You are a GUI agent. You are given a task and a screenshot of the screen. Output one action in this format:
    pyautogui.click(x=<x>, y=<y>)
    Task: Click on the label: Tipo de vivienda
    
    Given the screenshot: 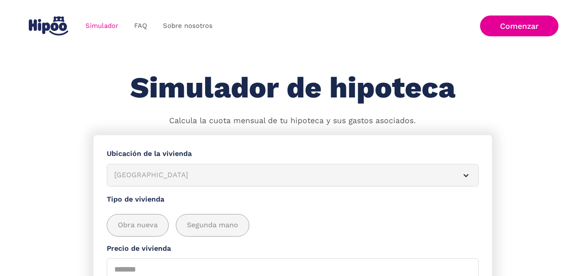 What is the action you would take?
    pyautogui.click(x=293, y=199)
    